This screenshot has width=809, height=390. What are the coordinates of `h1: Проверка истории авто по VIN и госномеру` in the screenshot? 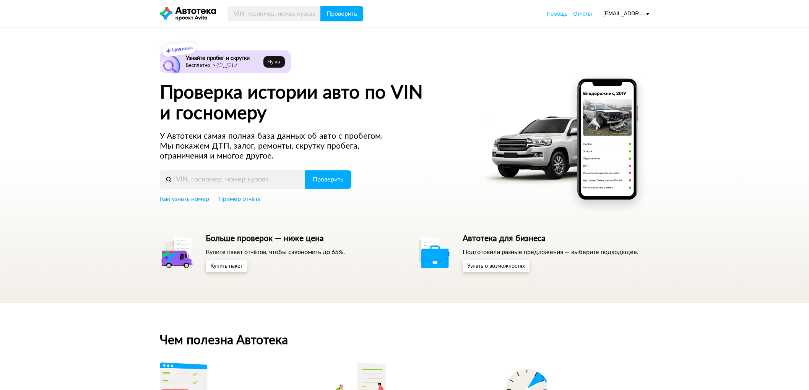 It's located at (315, 103).